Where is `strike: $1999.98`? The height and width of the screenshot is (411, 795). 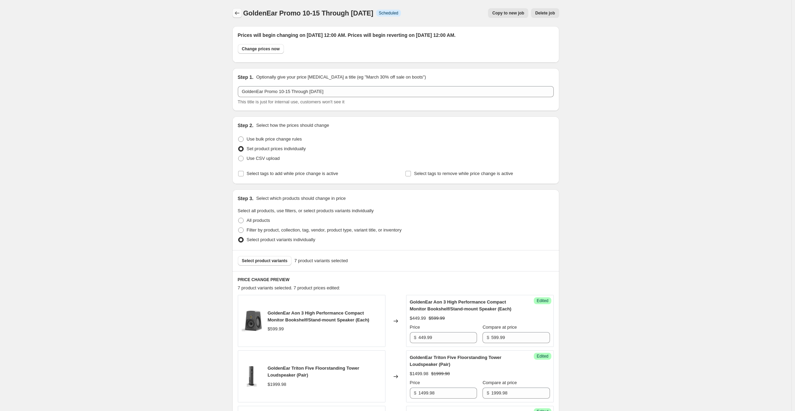
strike: $1999.98 is located at coordinates (441, 374).